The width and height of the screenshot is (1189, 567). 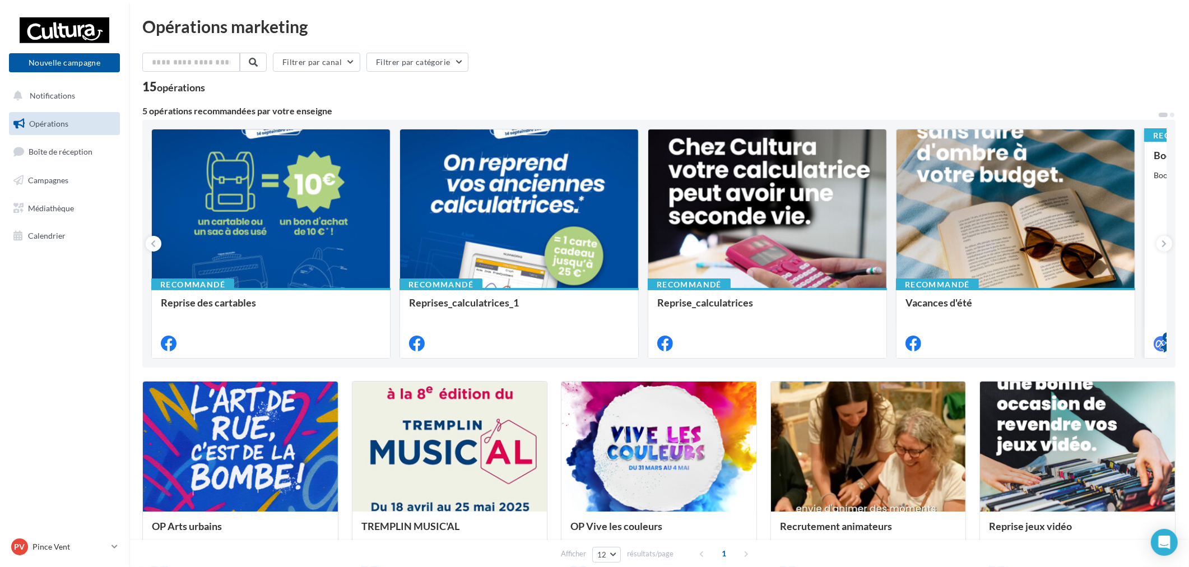 What do you see at coordinates (52, 95) in the screenshot?
I see `span: Notifications` at bounding box center [52, 95].